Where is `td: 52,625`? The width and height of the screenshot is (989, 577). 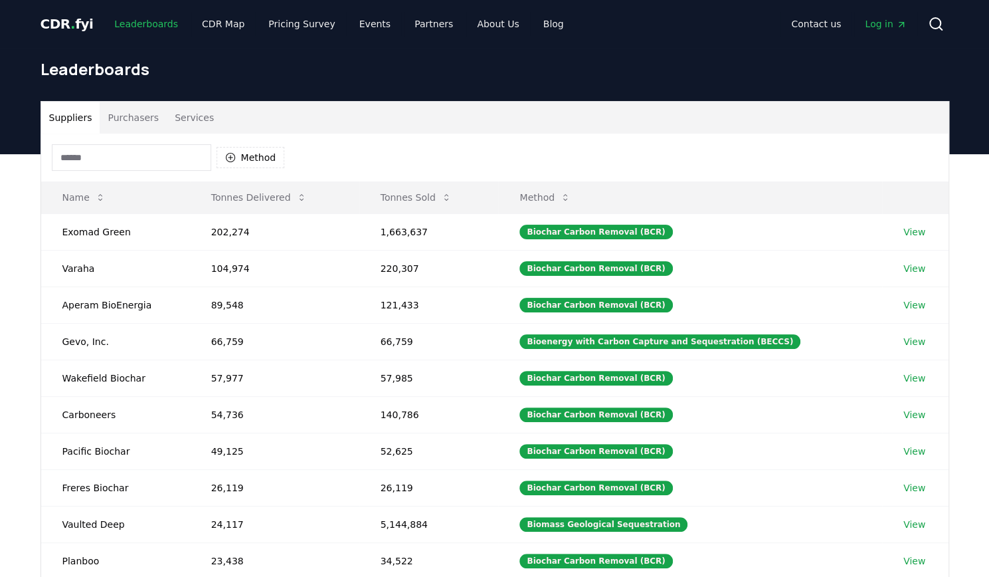 td: 52,625 is located at coordinates (429, 451).